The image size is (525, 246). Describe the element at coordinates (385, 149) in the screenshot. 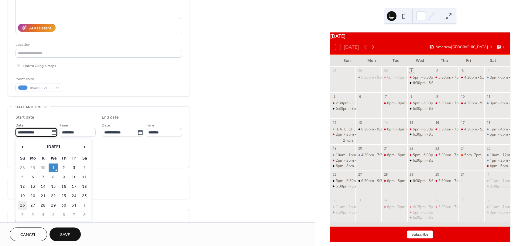

I see `div: 21` at that location.